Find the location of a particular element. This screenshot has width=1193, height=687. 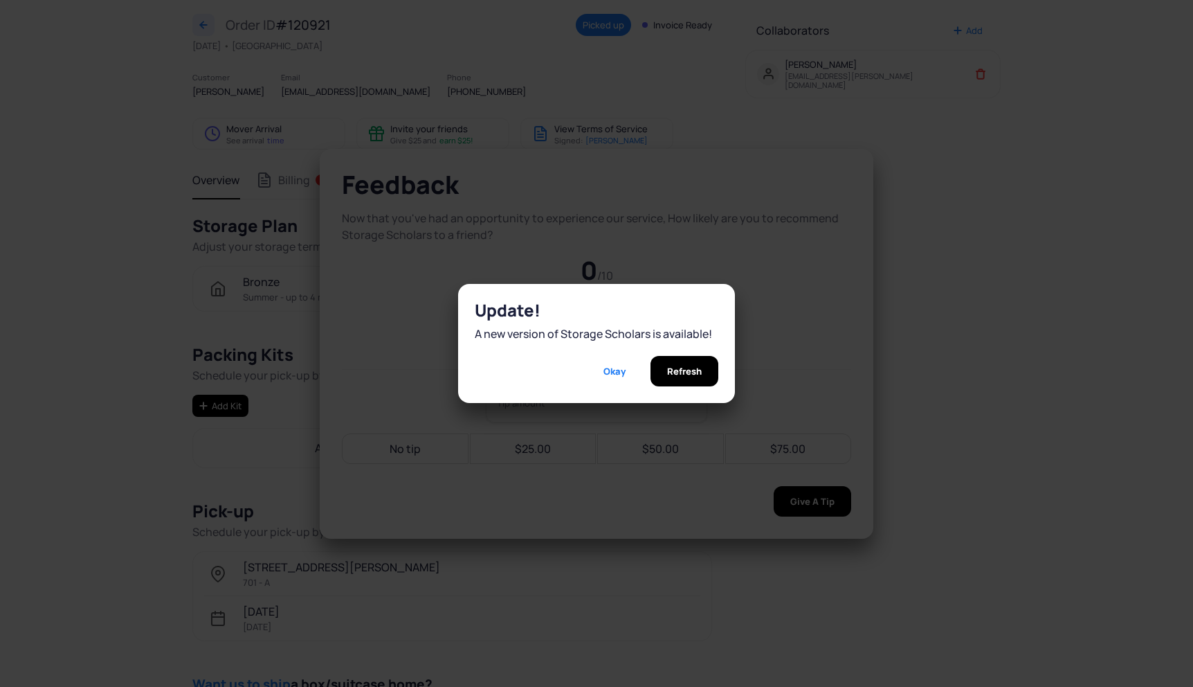

h2: Update! is located at coordinates (597, 310).